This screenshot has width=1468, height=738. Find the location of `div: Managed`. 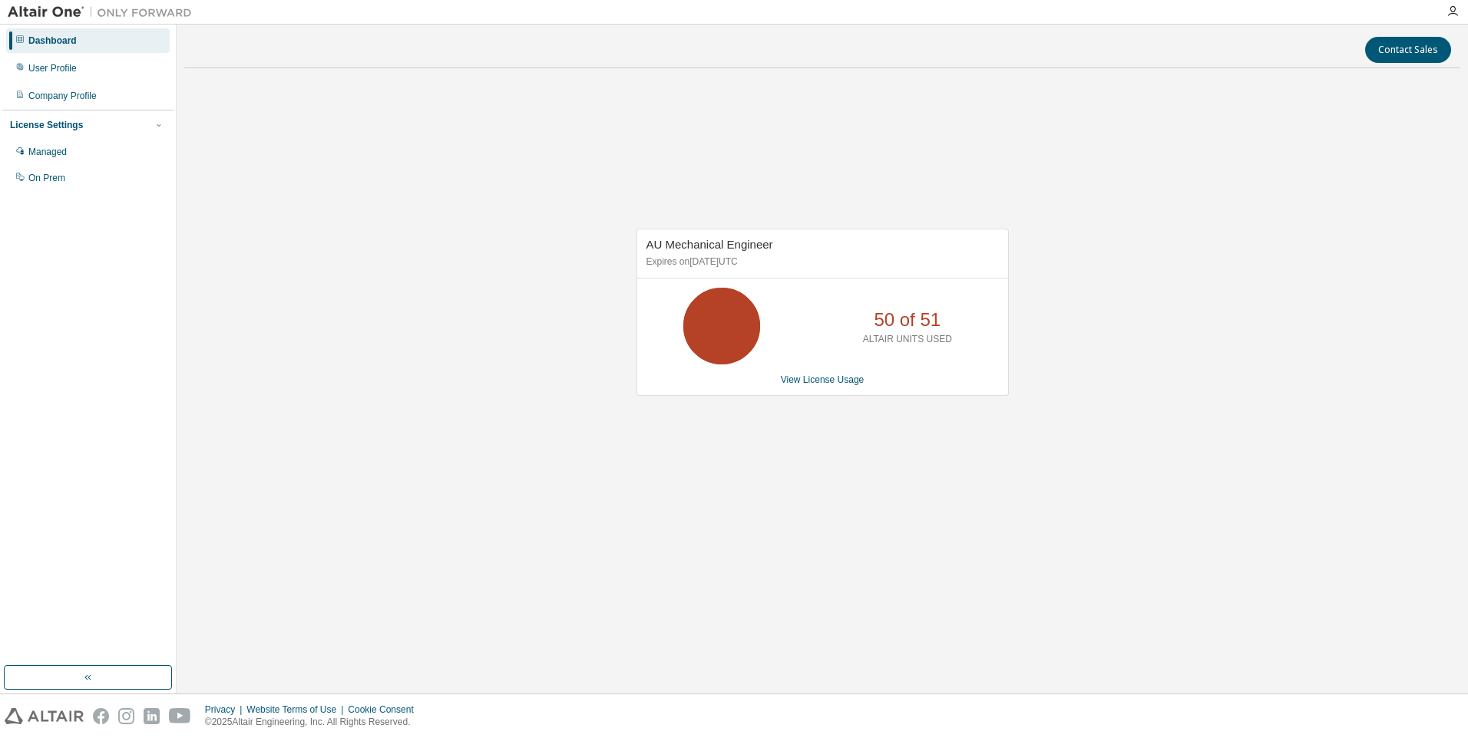

div: Managed is located at coordinates (48, 152).